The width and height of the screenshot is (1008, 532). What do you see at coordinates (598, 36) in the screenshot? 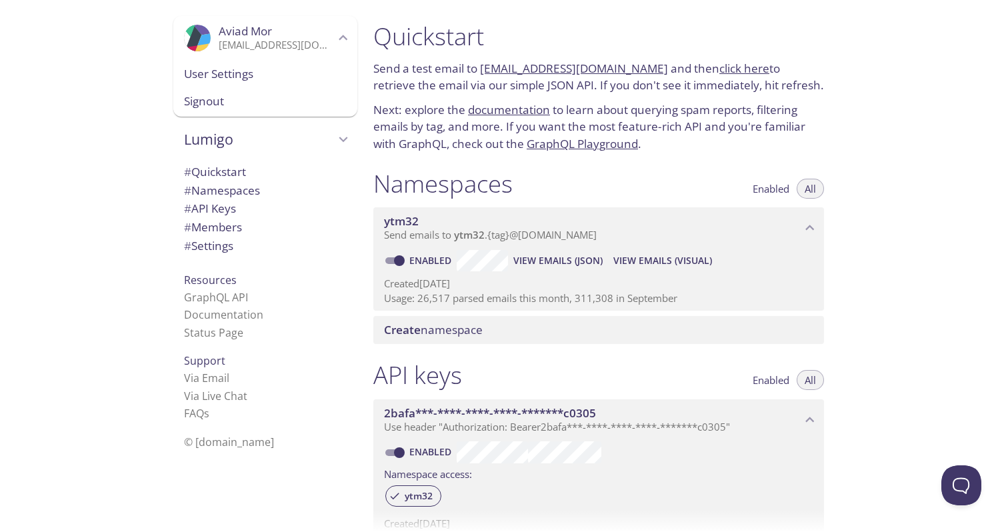
I see `h1: Quickstart` at bounding box center [598, 36].